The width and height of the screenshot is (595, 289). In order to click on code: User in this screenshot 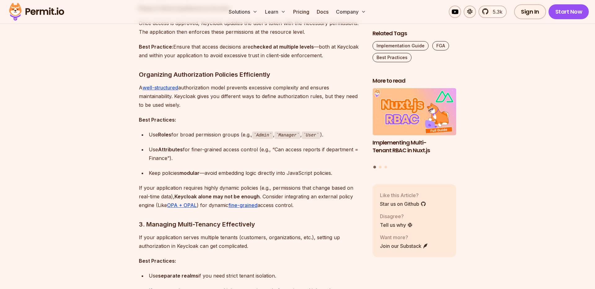, I will do `click(311, 135)`.